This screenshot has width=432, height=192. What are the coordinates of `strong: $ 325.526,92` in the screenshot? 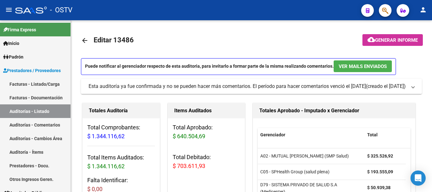 It's located at (380, 156).